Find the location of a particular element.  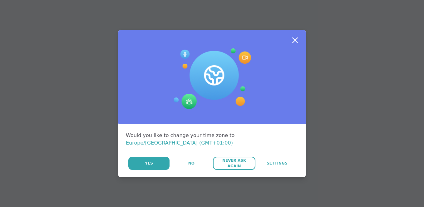

div: Would you like to change your time zone to is located at coordinates (212, 139).